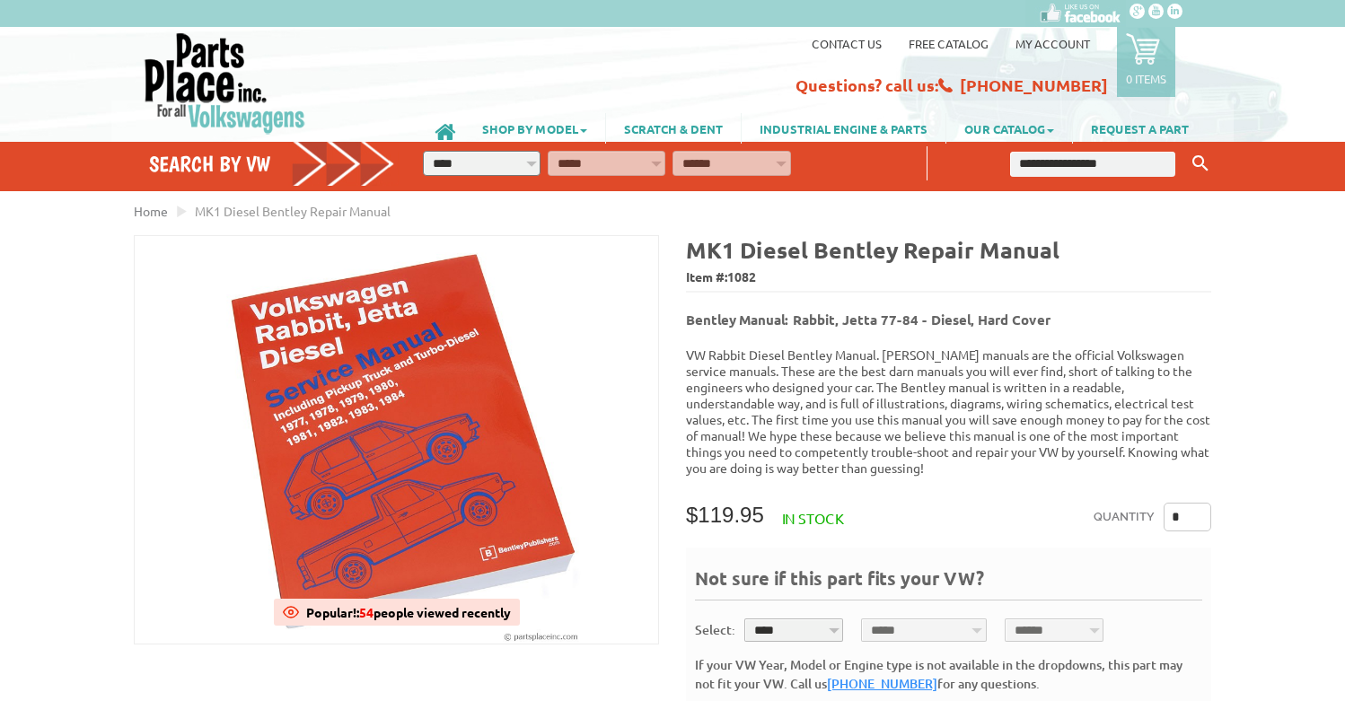 The height and width of the screenshot is (701, 1345). Describe the element at coordinates (948, 583) in the screenshot. I see `div: Not sure if this part fits your VW?` at that location.